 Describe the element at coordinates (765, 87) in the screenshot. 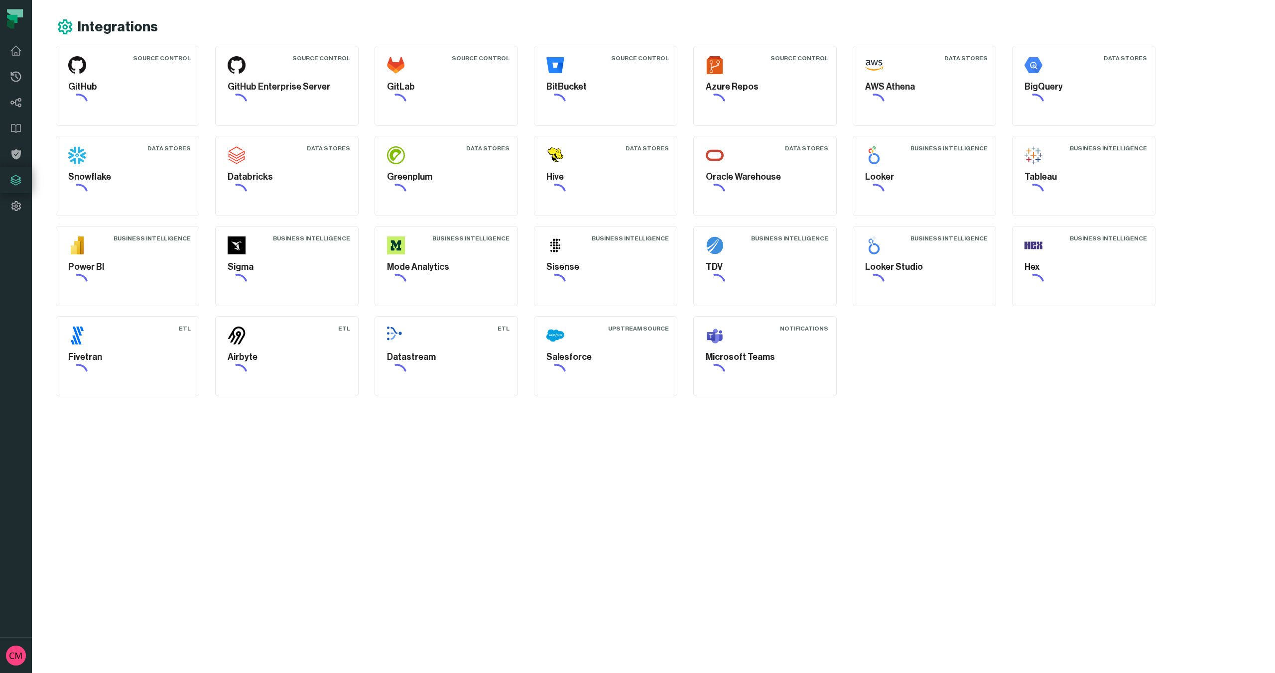

I see `h5: Azure Repos` at that location.